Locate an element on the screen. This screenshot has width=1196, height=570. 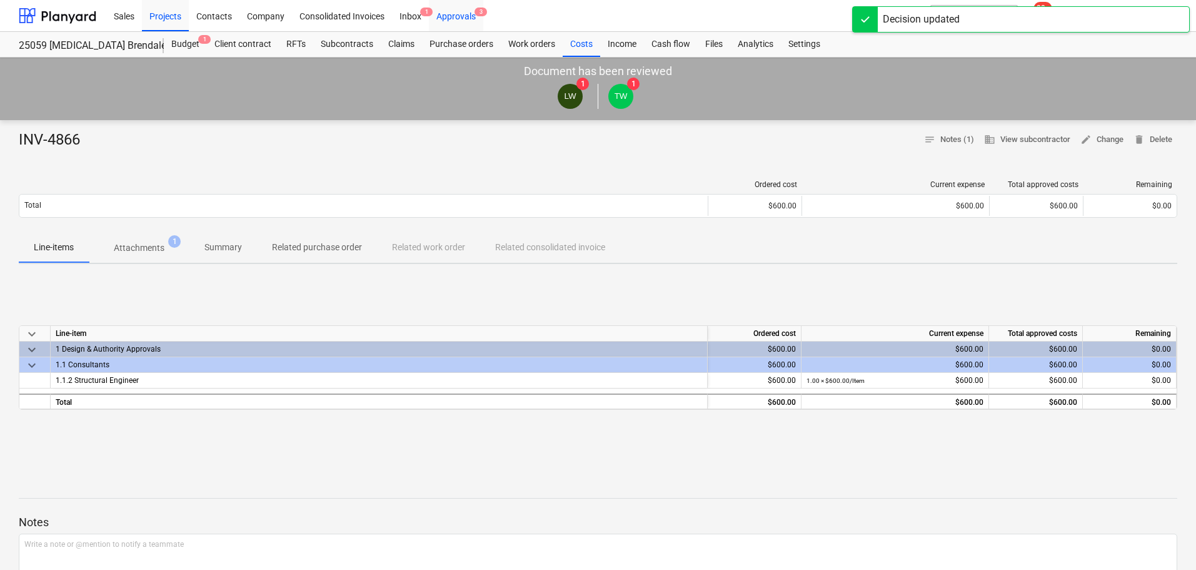
a: Costs is located at coordinates (582, 44).